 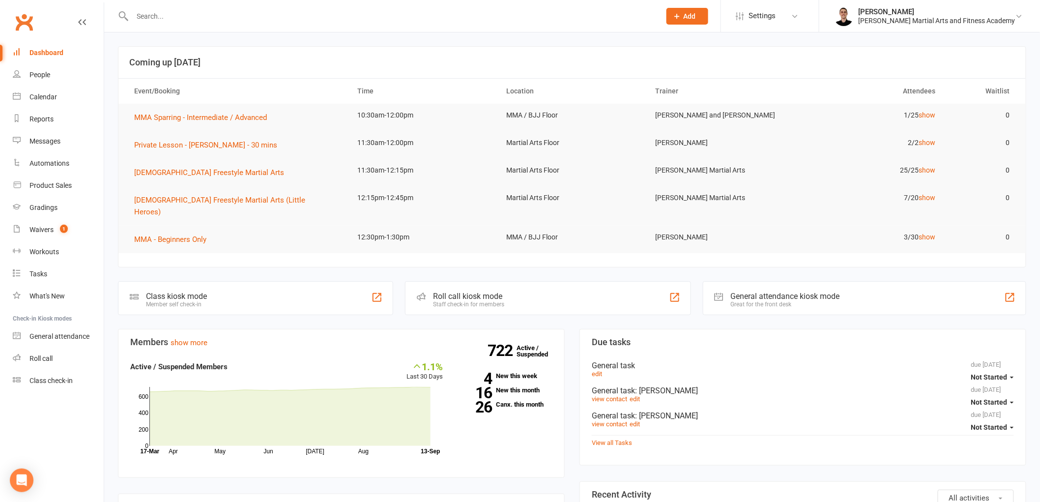 What do you see at coordinates (58, 207) in the screenshot?
I see `a: Gradings` at bounding box center [58, 207].